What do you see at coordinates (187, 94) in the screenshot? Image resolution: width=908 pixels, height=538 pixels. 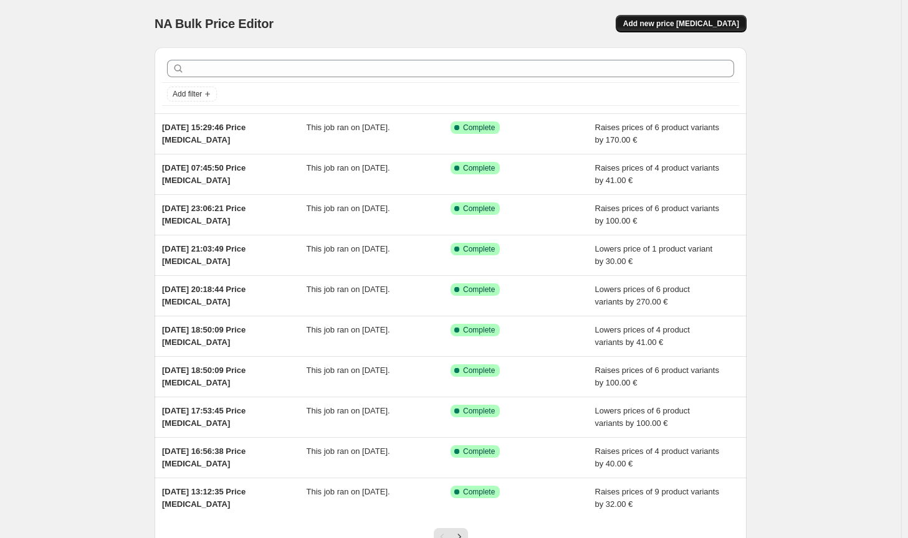 I see `span: Add filter` at bounding box center [187, 94].